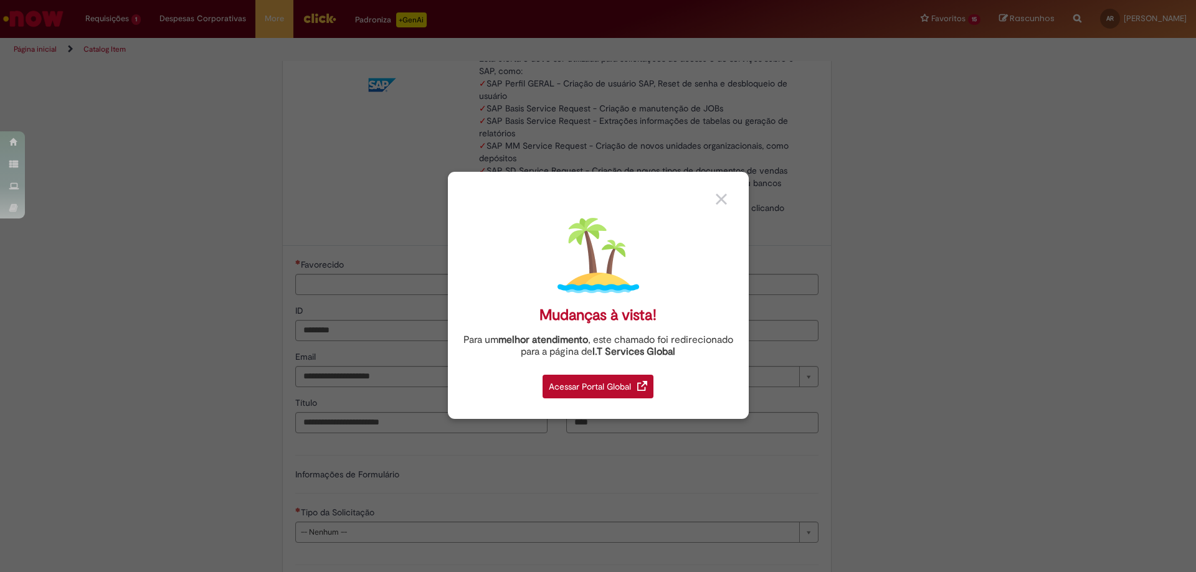 The width and height of the screenshot is (1196, 572). I want to click on img: close_button_grey.png, so click(721, 199).